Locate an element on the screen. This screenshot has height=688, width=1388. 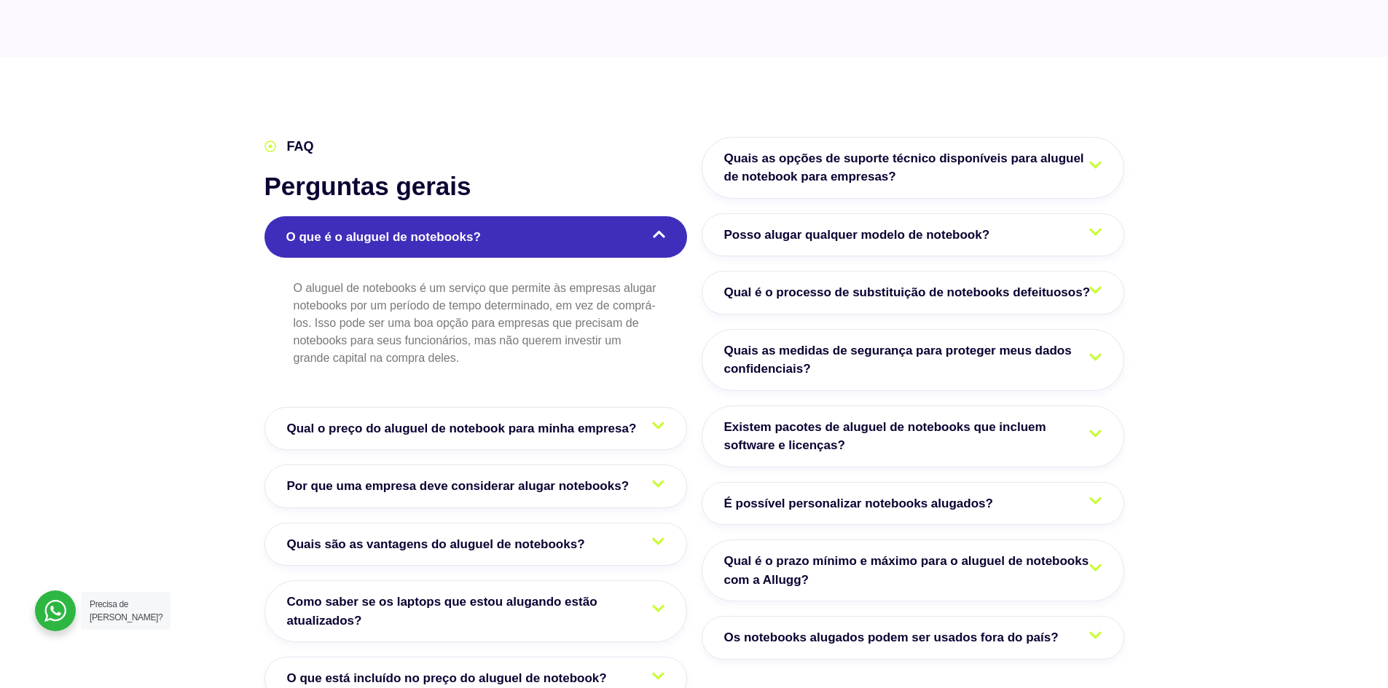
span: Existem pacotes de aluguel de notebooks que incluem software e licenças? is located at coordinates (913, 436).